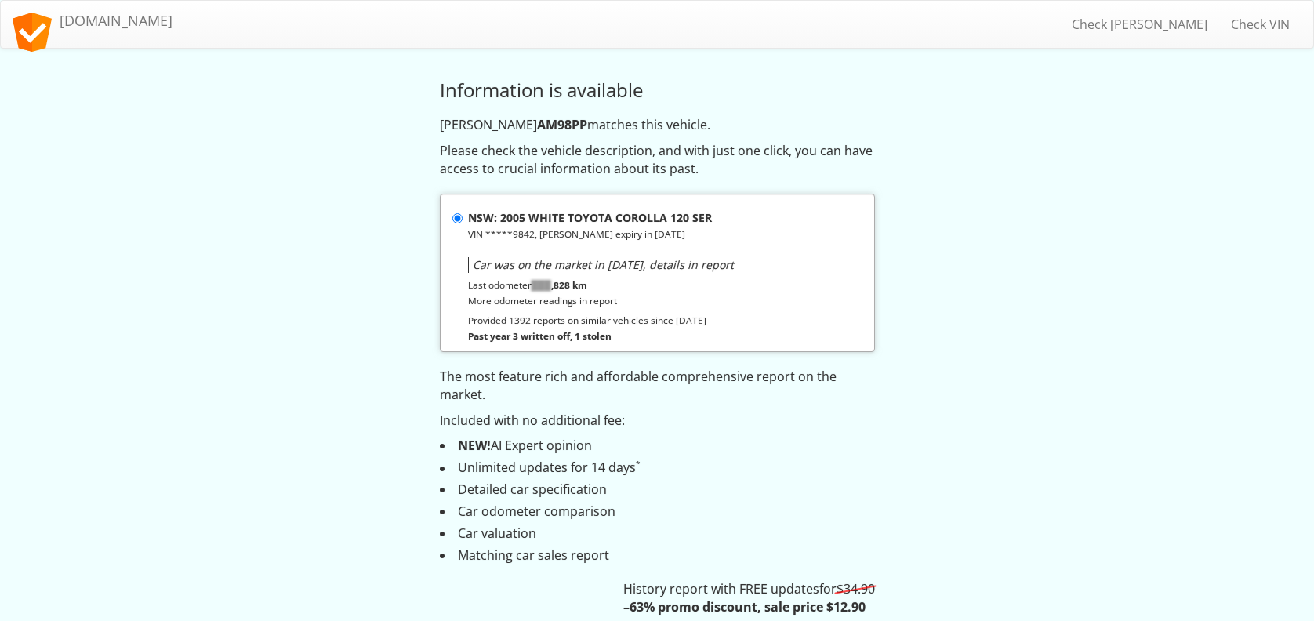  What do you see at coordinates (657, 511) in the screenshot?
I see `li: Car odometer comparison` at bounding box center [657, 511].